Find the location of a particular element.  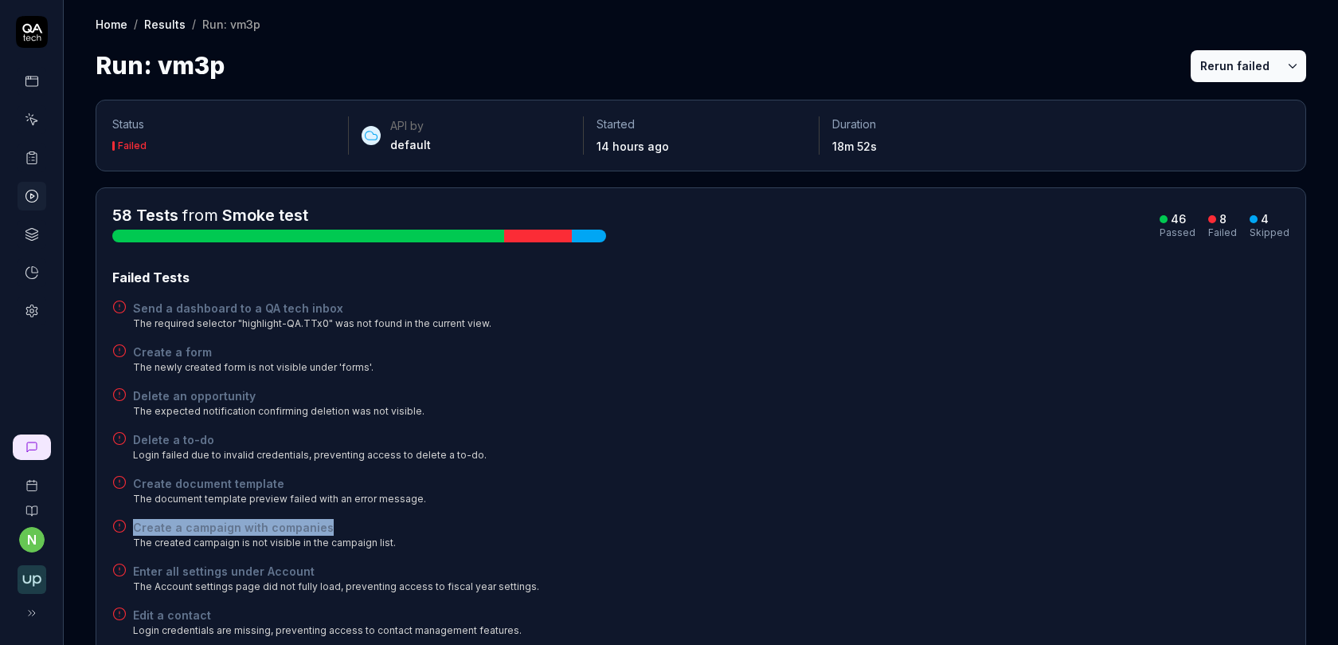

button: Upsales Logo is located at coordinates (31, 574).